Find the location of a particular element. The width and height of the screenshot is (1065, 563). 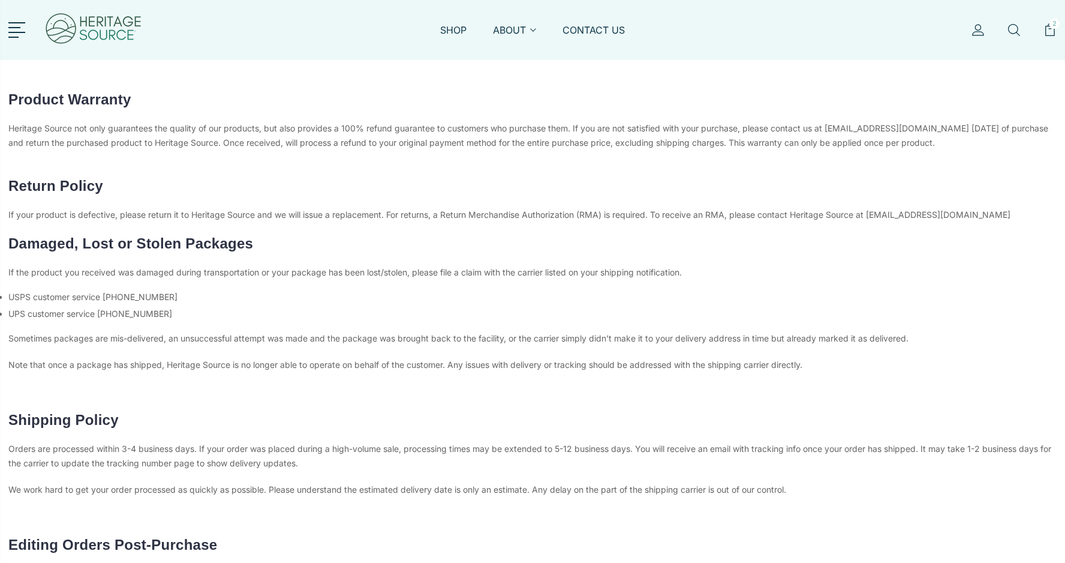

a: 2 is located at coordinates (1050, 37).